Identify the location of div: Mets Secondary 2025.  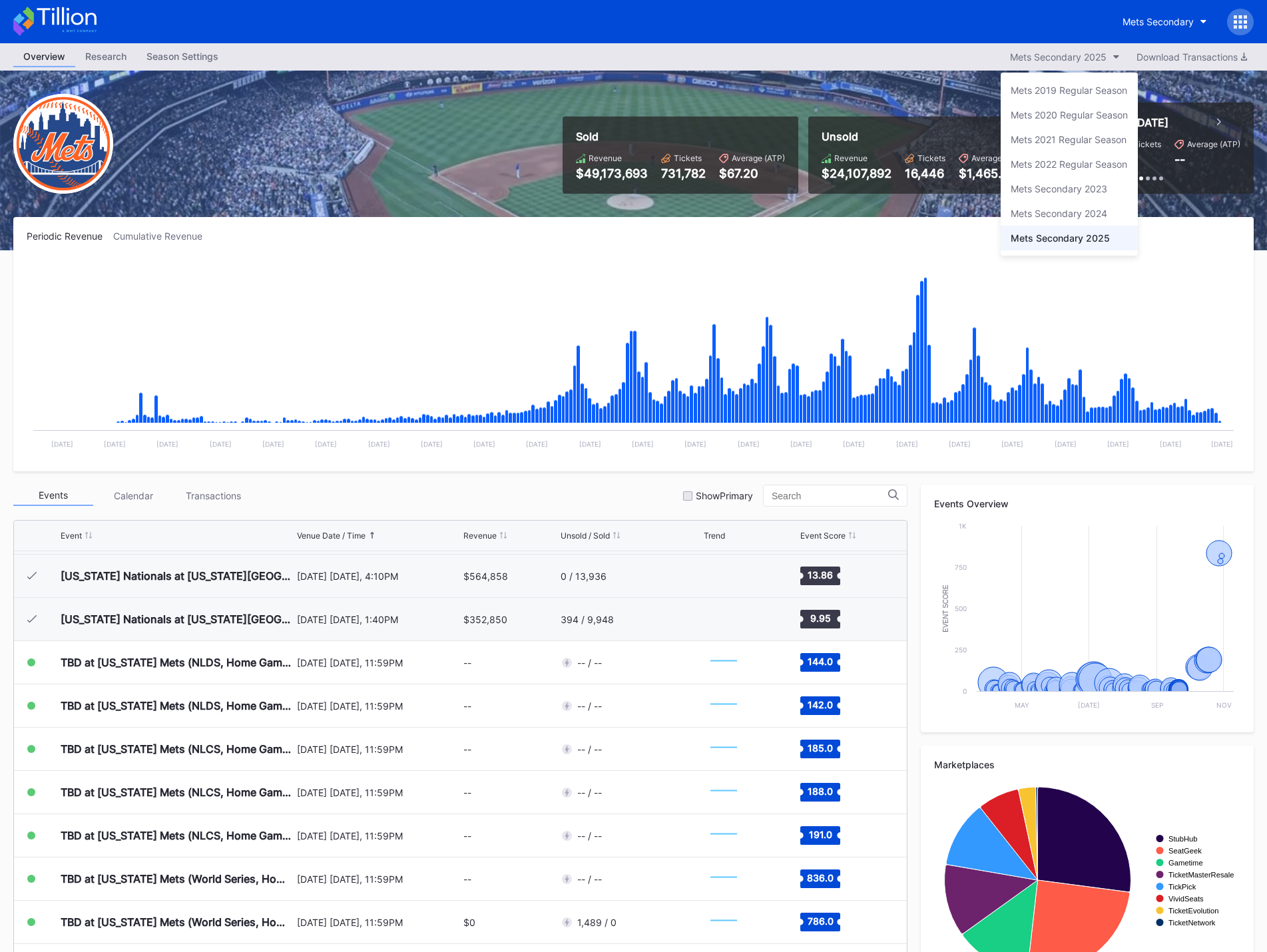
(1061, 238).